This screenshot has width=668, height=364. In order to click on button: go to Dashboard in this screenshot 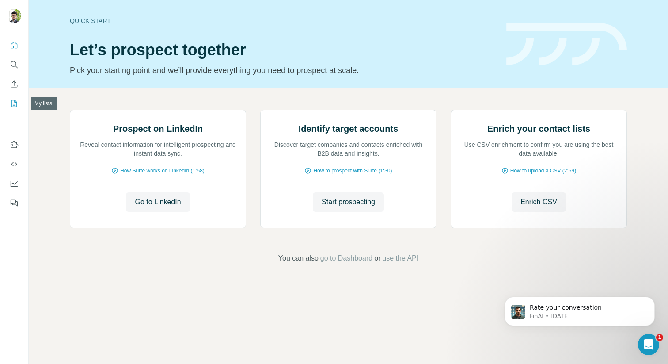, I will do `click(347, 258)`.